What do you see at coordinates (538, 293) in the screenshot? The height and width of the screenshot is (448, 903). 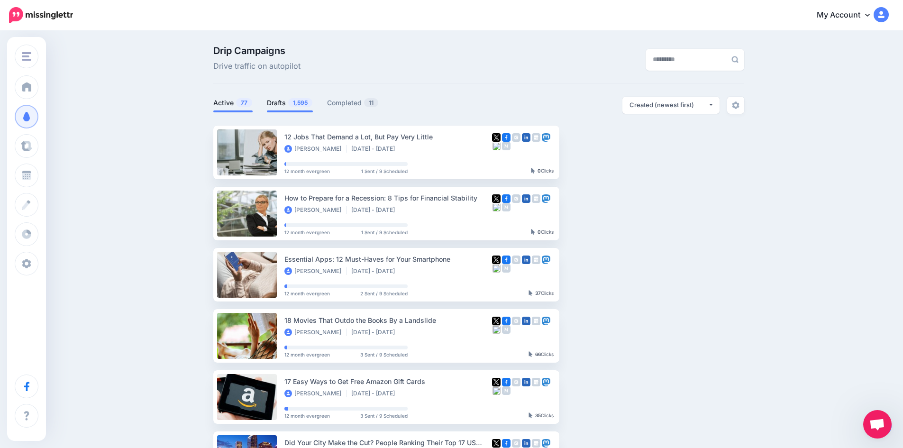 I see `b: 37` at bounding box center [538, 293].